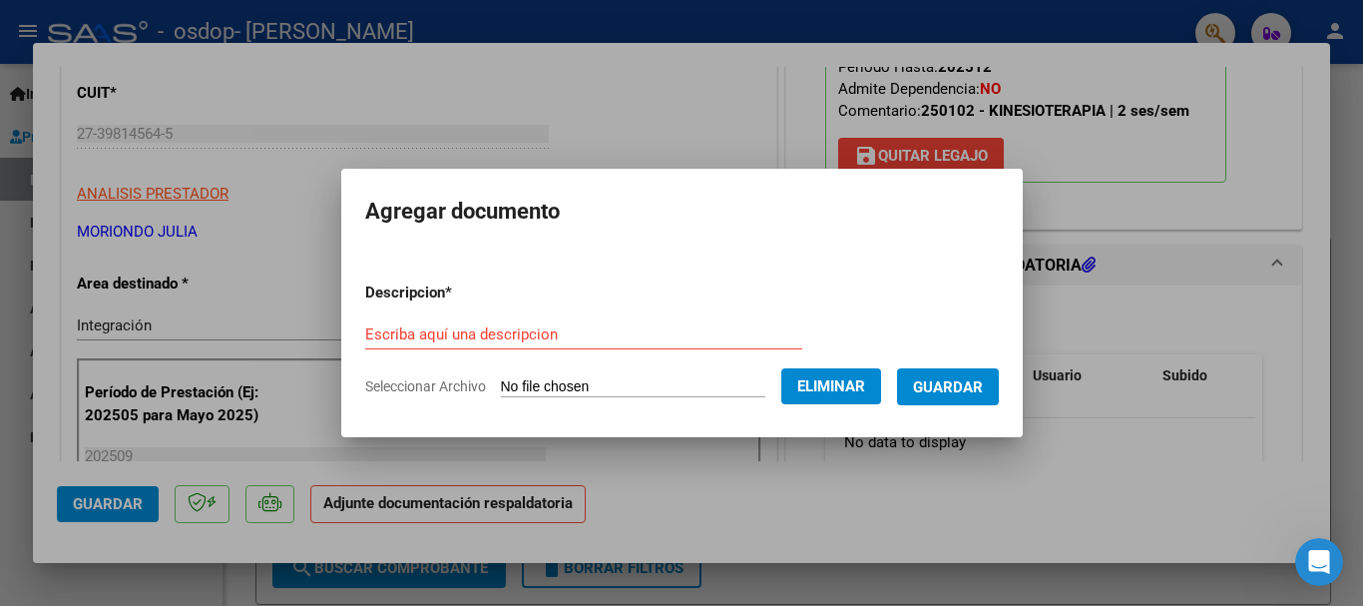 The image size is (1363, 606). What do you see at coordinates (948, 386) in the screenshot?
I see `button: Guardar` at bounding box center [948, 386].